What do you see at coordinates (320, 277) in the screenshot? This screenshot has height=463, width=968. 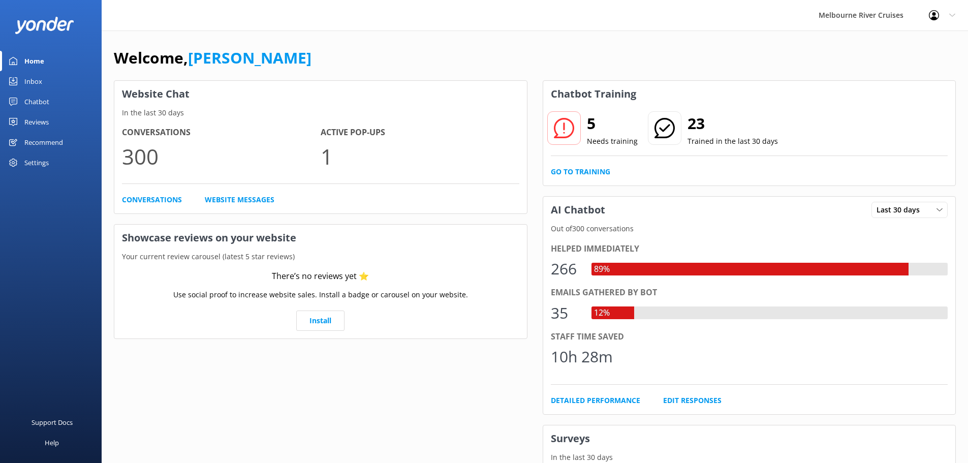 I see `div: There’s no reviews yet ⭐` at bounding box center [320, 277].